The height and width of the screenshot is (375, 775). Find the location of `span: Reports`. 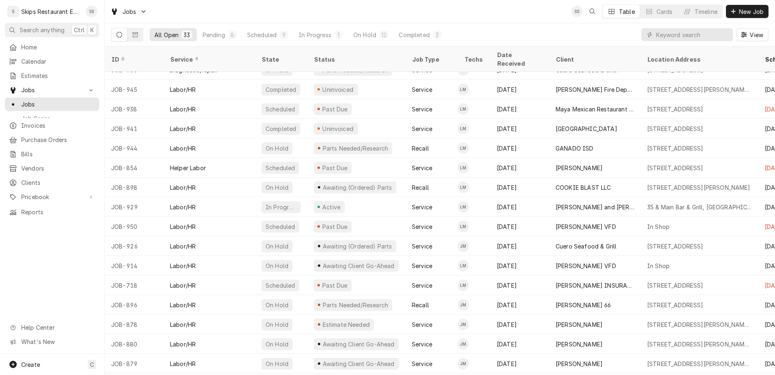

span: Reports is located at coordinates (58, 212).